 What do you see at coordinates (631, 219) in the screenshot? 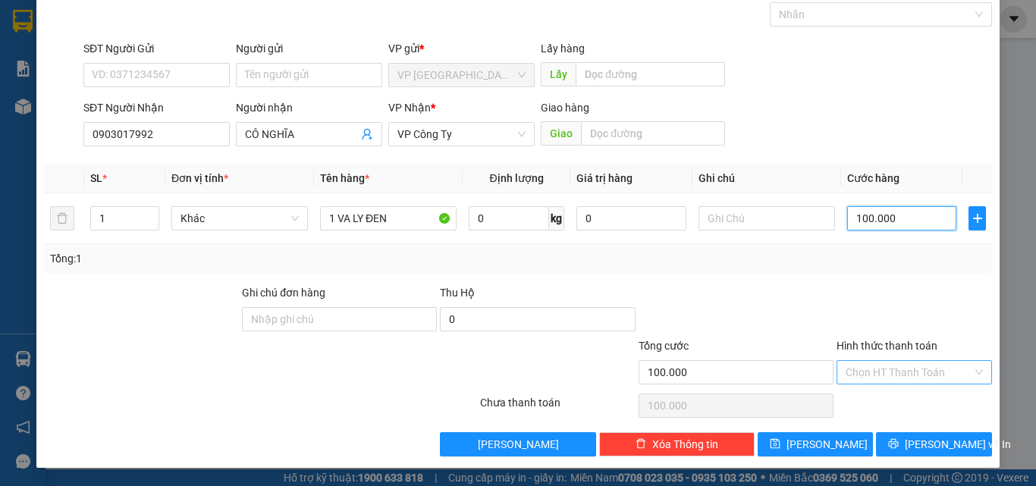
I see `input: 0` at bounding box center [631, 219].